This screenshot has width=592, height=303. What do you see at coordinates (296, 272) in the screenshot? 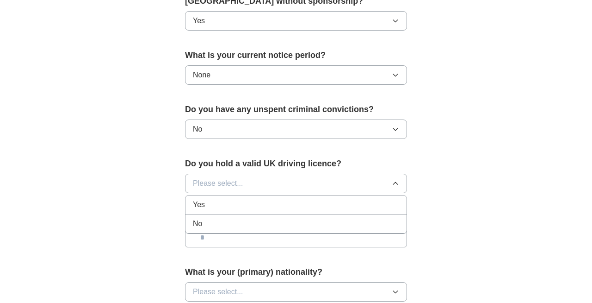
I see `label: What is your (primary) nationality?` at bounding box center [296, 272].